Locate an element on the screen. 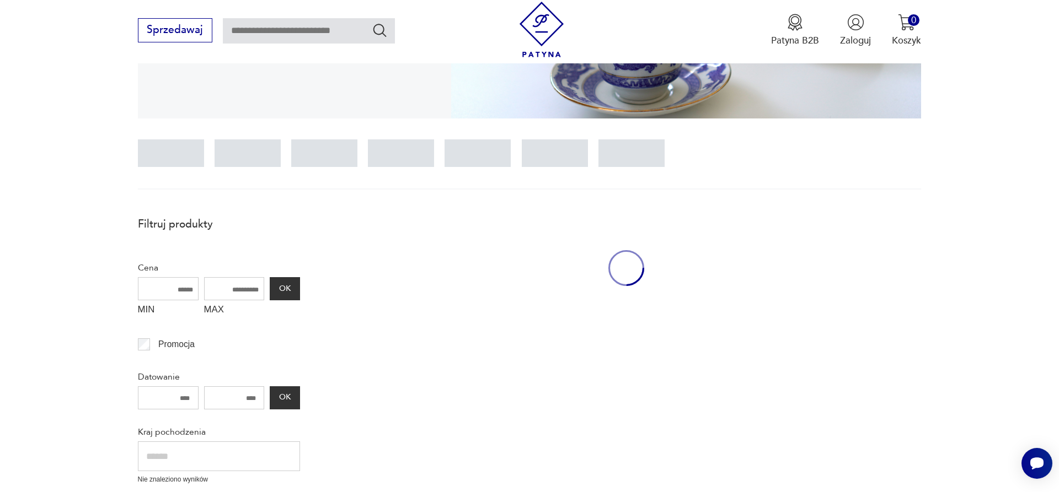 The image size is (1059, 492). button: Szukaj is located at coordinates (379, 30).